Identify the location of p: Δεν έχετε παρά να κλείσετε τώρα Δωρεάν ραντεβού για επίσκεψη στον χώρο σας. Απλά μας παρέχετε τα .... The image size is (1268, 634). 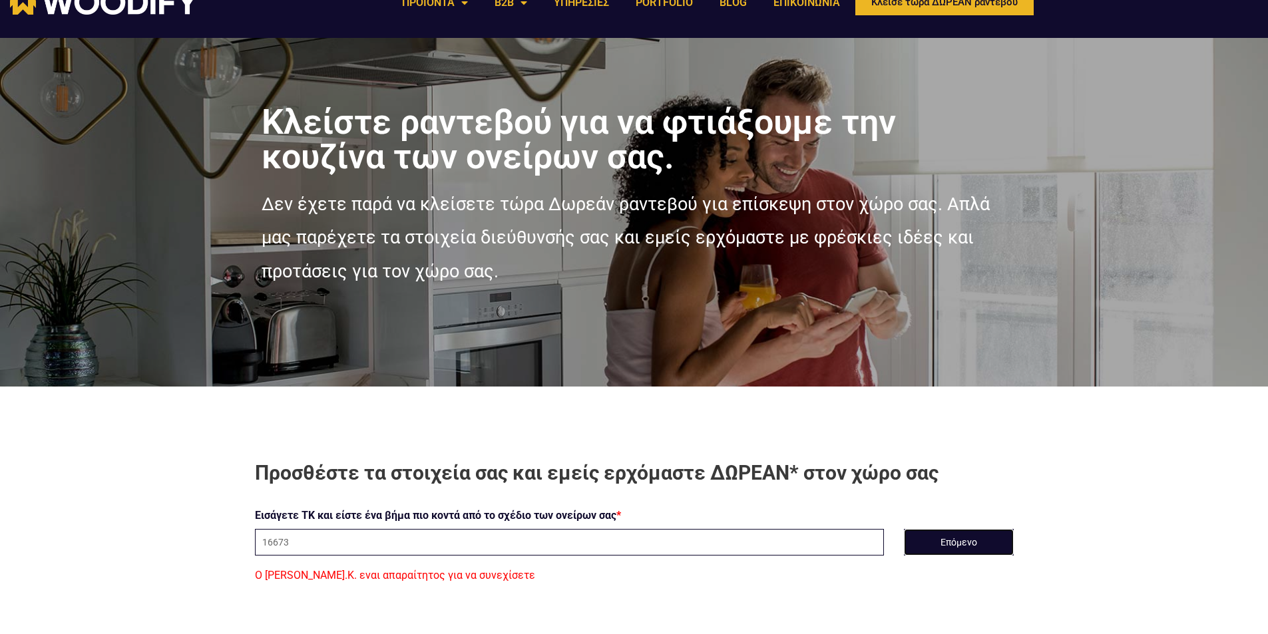
(634, 238).